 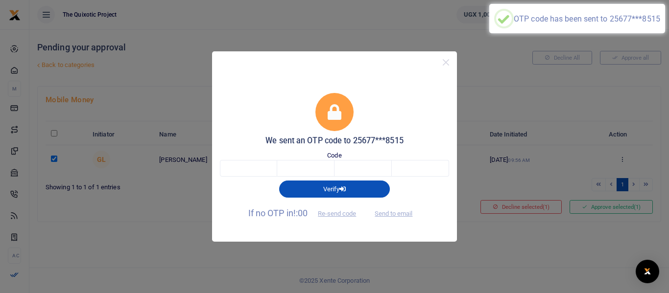 I want to click on span: !:00, so click(x=300, y=213).